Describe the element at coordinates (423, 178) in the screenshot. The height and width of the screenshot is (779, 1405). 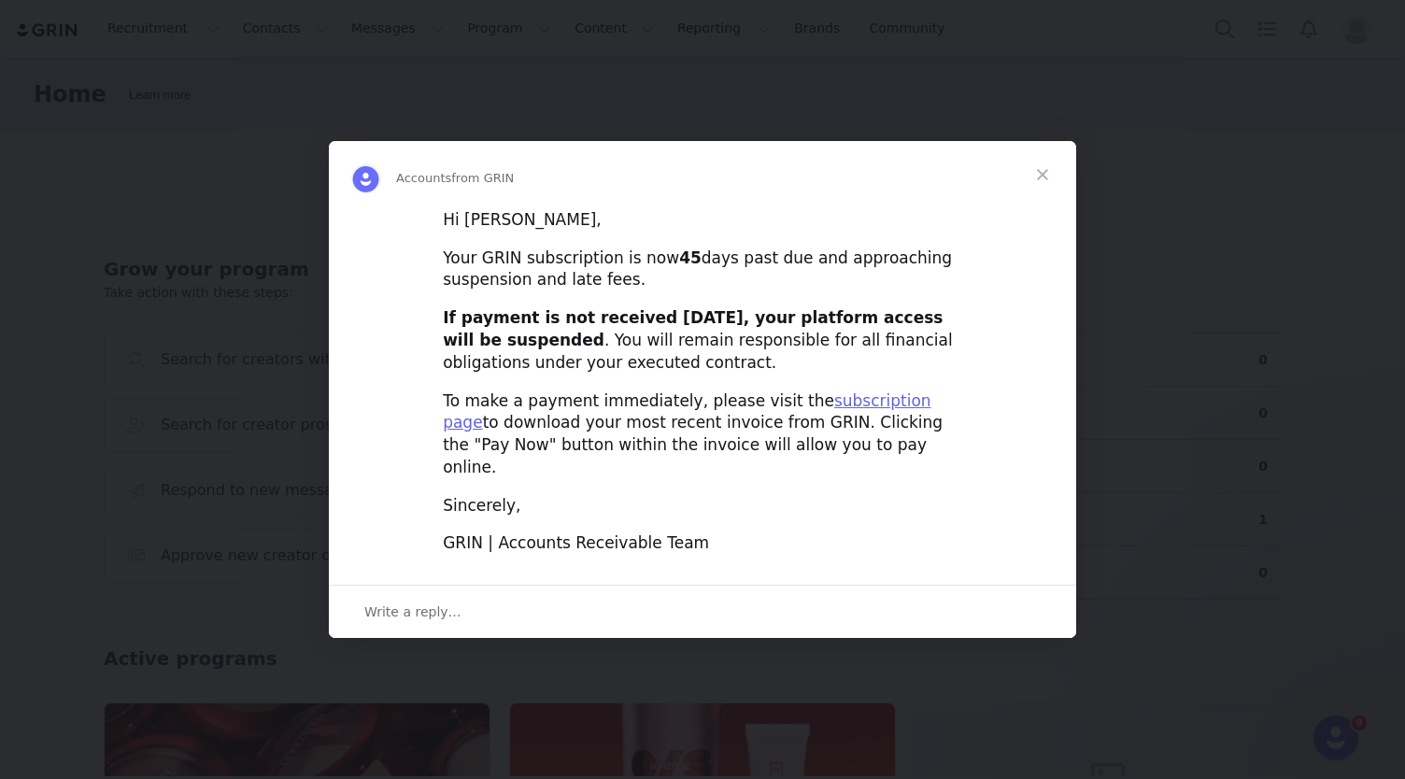
I see `span: Accounts` at that location.